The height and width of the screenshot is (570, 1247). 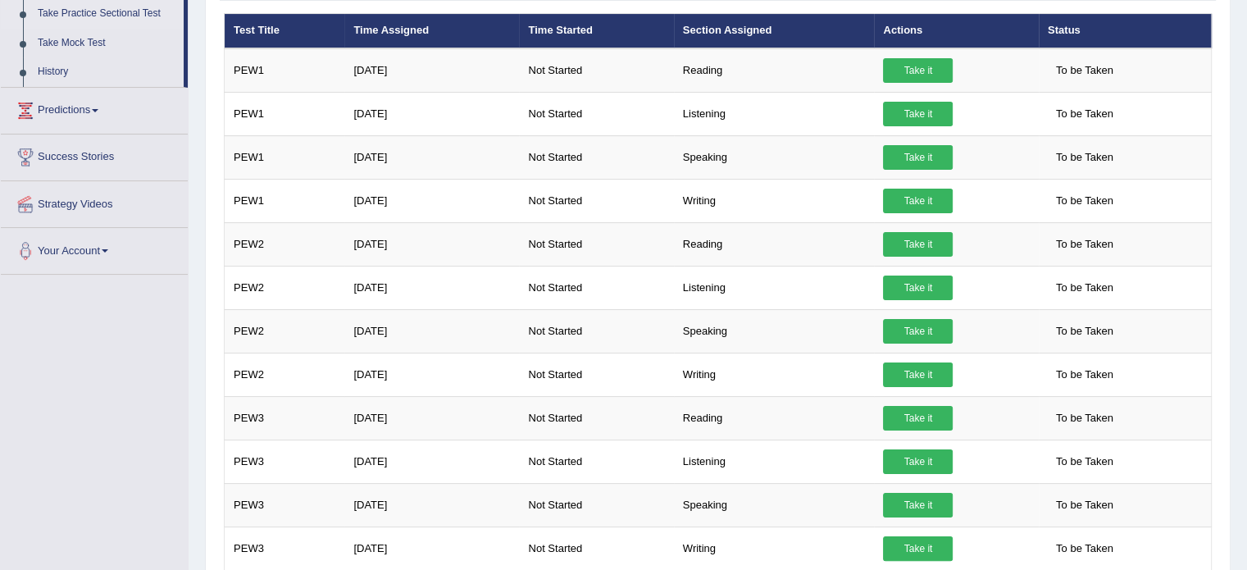 I want to click on a: Take Mock Test, so click(x=107, y=43).